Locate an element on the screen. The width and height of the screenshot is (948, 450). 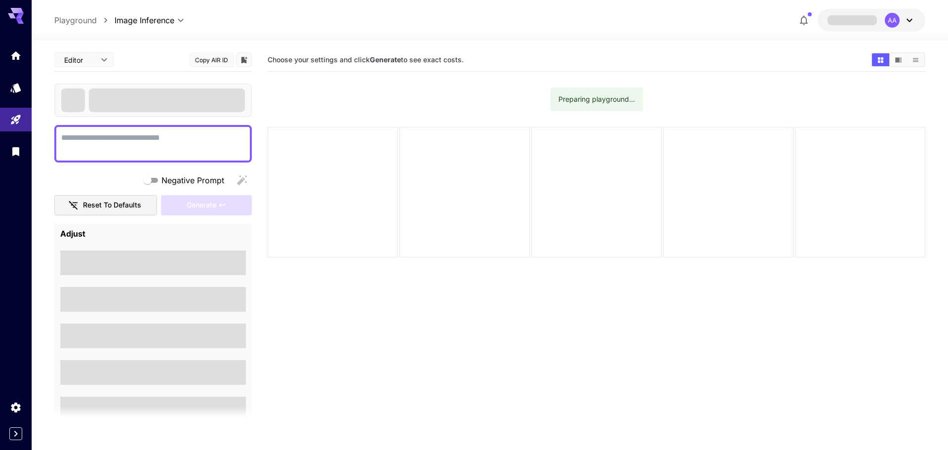
button: Add to library is located at coordinates (244, 60).